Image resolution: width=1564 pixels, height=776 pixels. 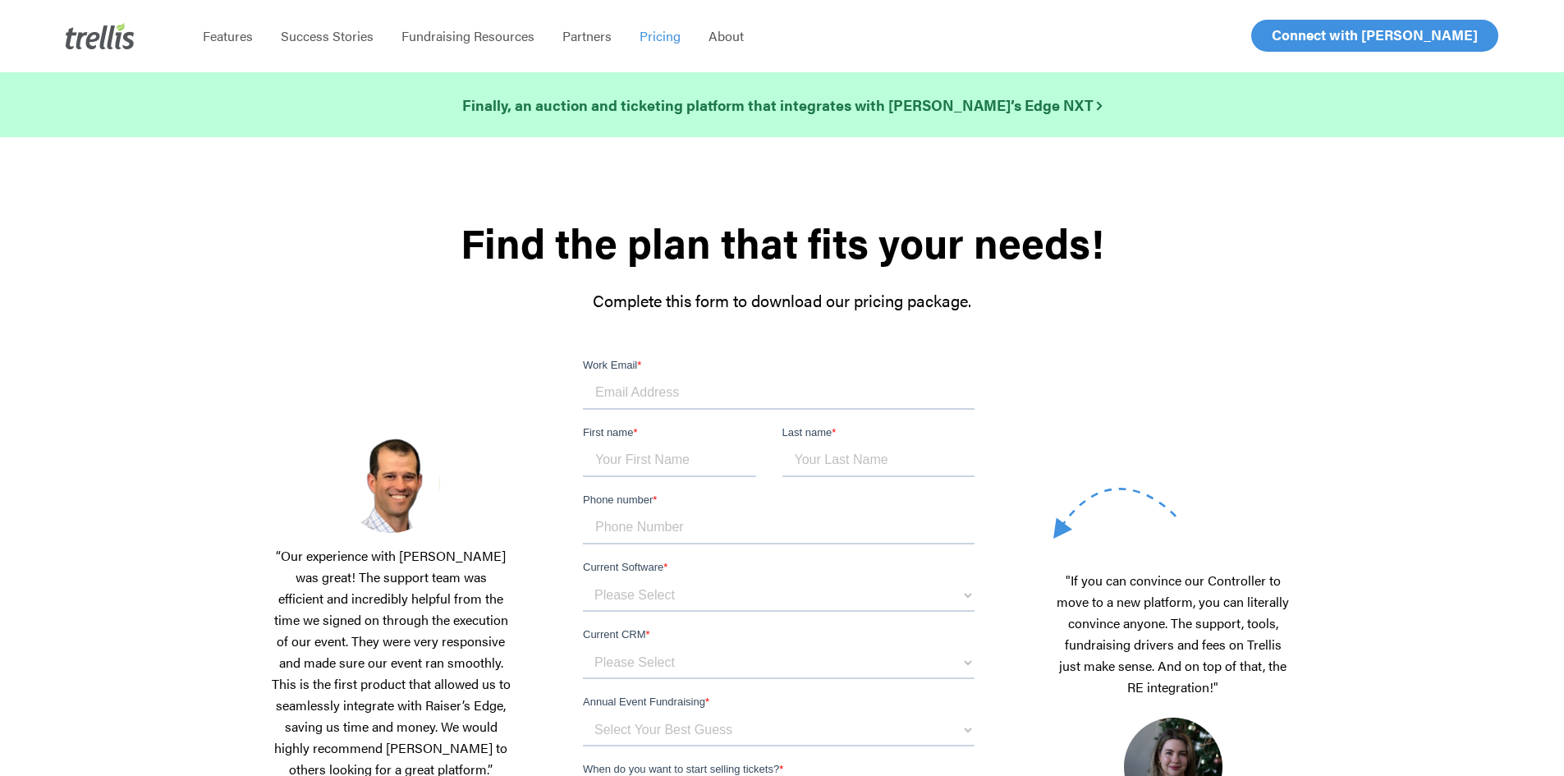 What do you see at coordinates (468, 35) in the screenshot?
I see `span: Fundraising Resources` at bounding box center [468, 35].